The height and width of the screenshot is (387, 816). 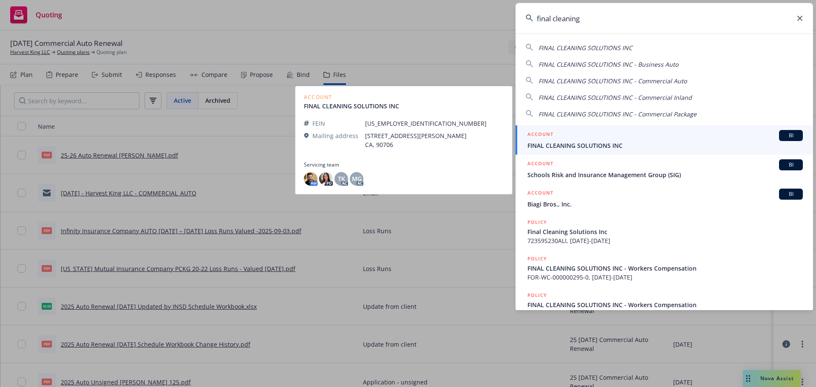 I want to click on span: Schools Risk and Insurance Management Group (SIG), so click(x=665, y=175).